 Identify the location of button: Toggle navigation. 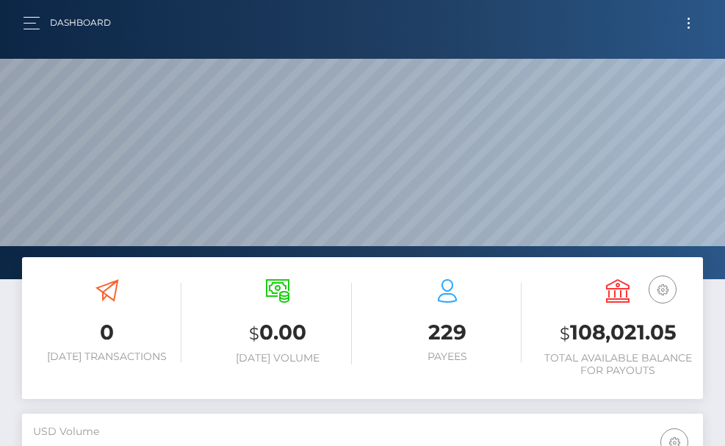
(689, 23).